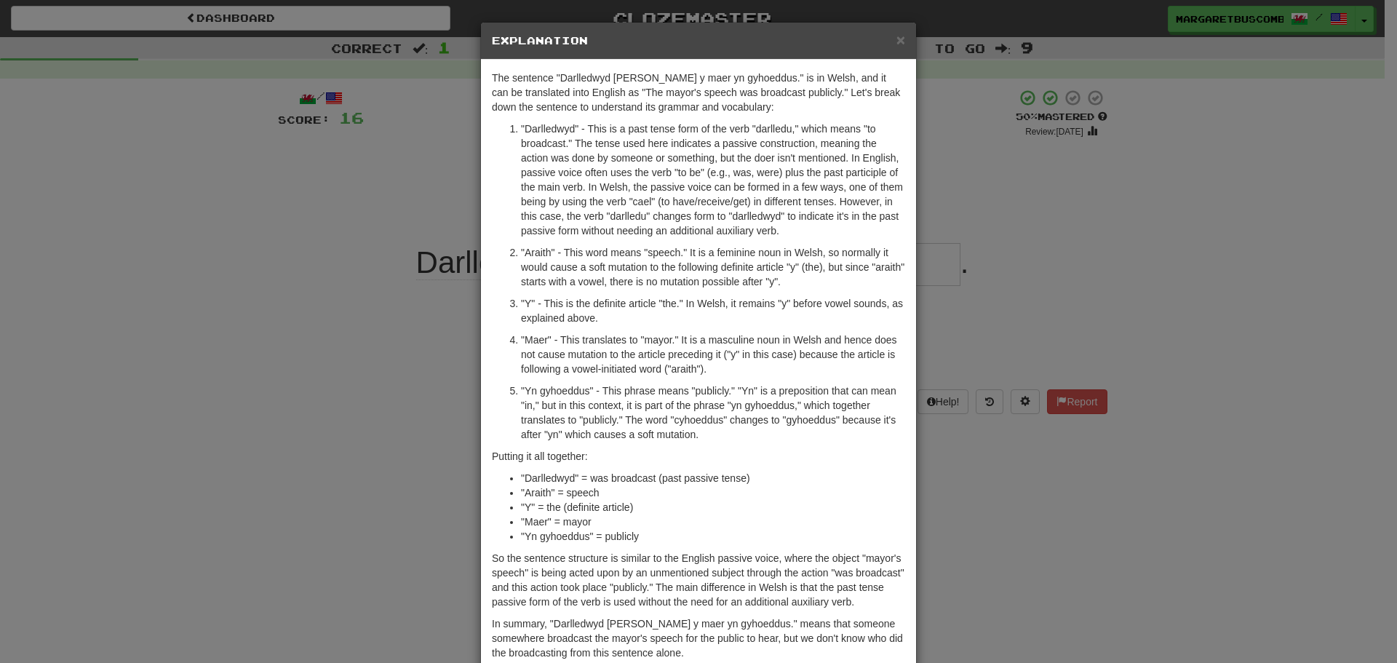 The image size is (1397, 663). I want to click on h5: Explanation, so click(698, 41).